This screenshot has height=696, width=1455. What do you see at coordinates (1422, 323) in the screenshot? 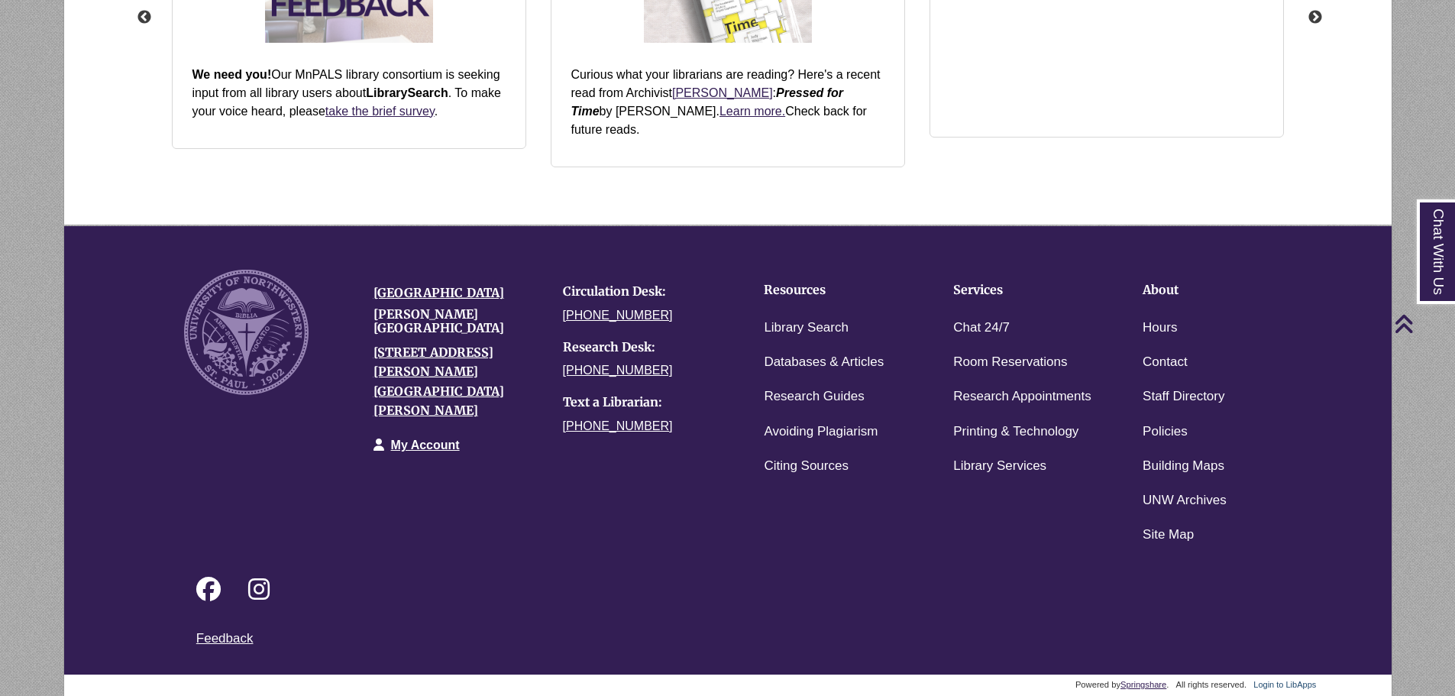
I see `a: Back to Top` at bounding box center [1422, 323].